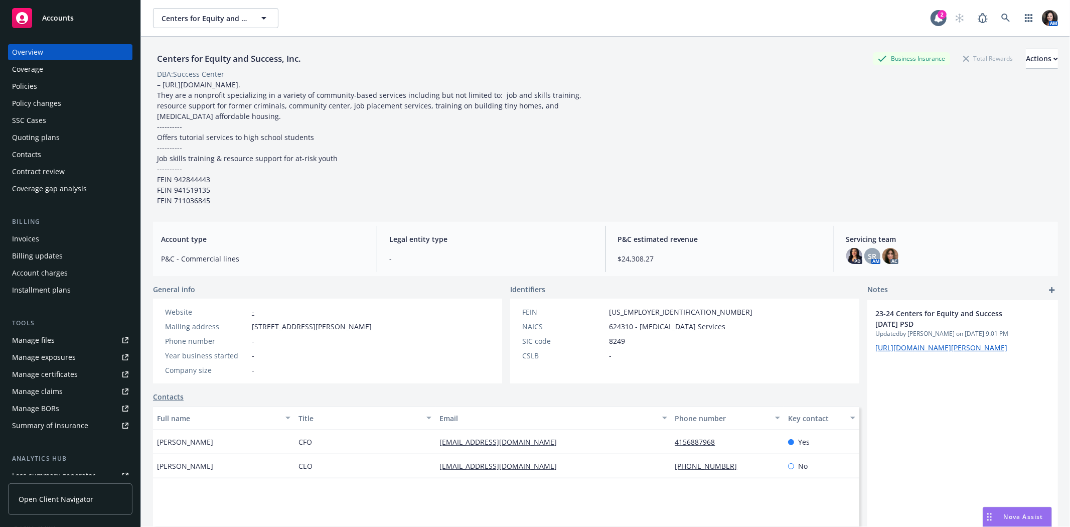  Describe the element at coordinates (1018, 517) in the screenshot. I see `button: Nova Assist` at that location.